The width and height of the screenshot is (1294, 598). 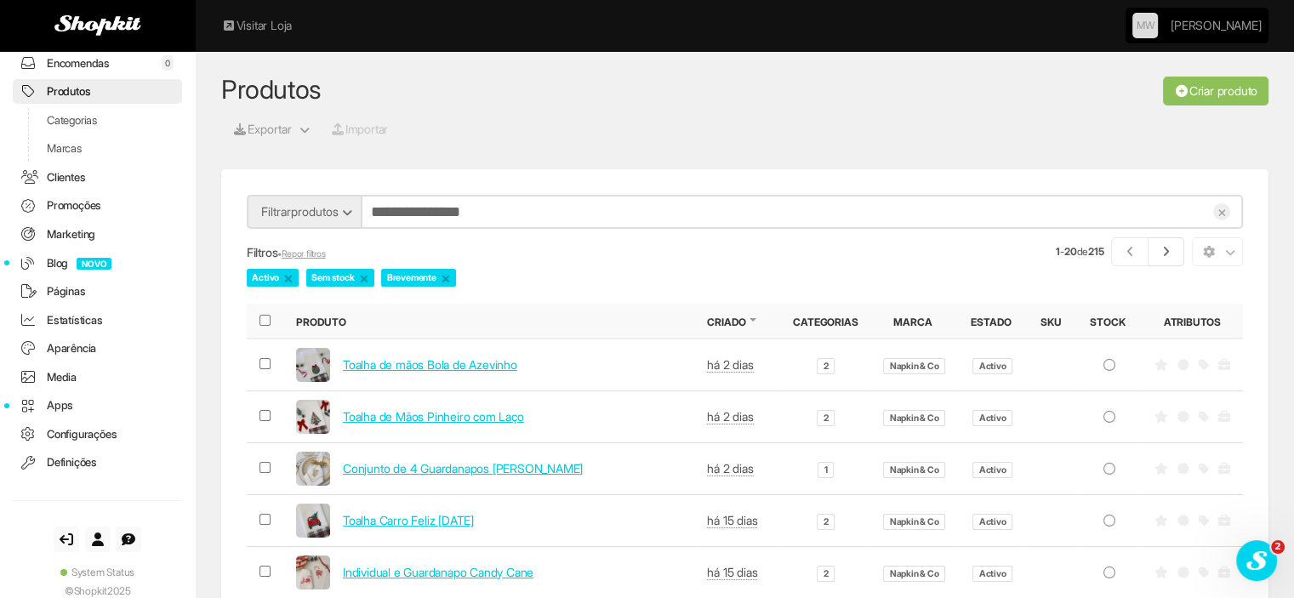 I want to click on strong: 1, so click(x=1057, y=251).